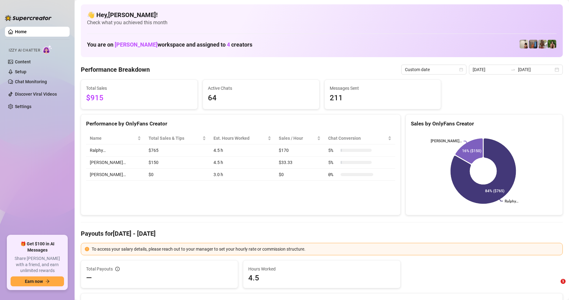 The width and height of the screenshot is (569, 300). I want to click on span: Custom date, so click(434, 70).